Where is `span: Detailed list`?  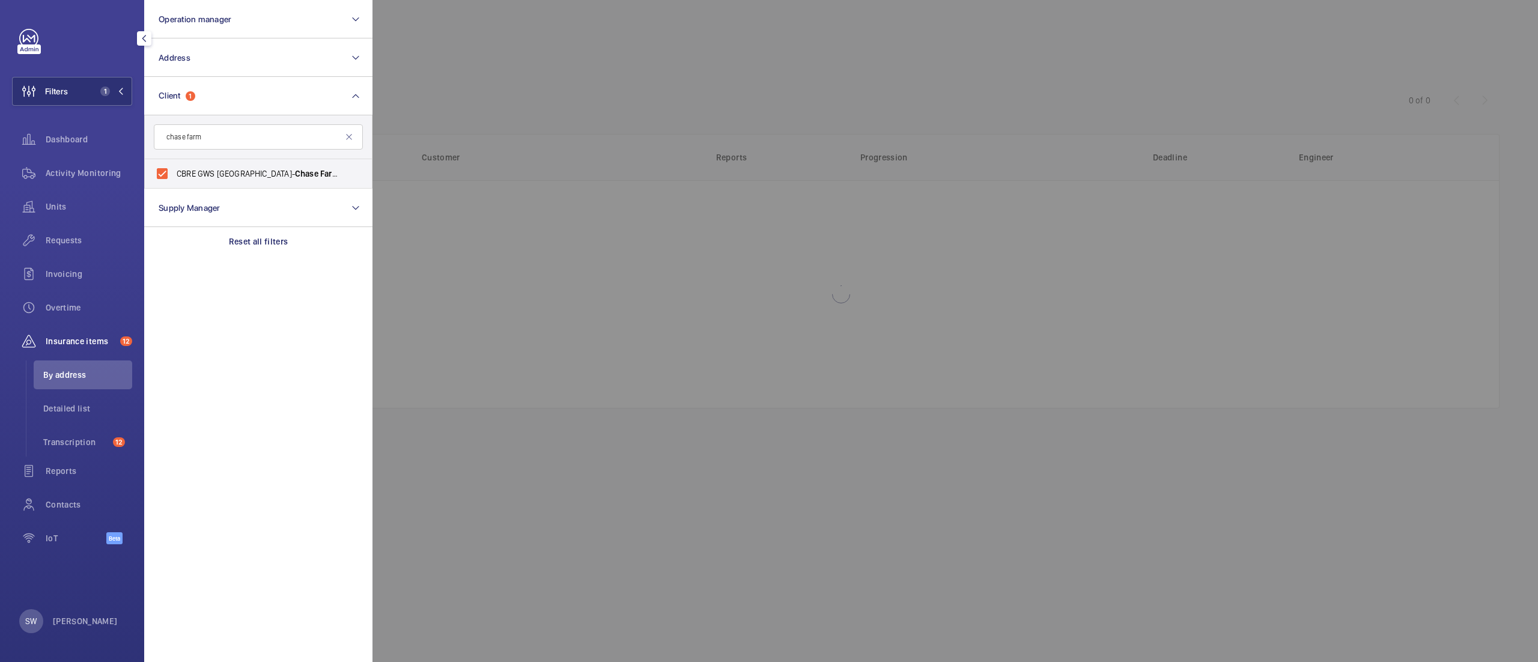
span: Detailed list is located at coordinates (88, 408).